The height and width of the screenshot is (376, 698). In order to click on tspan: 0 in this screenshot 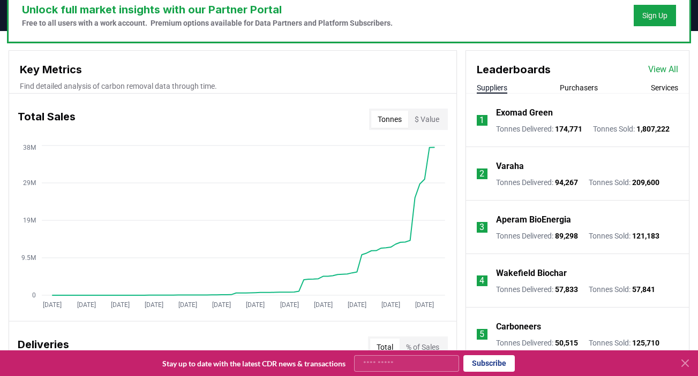, I will do `click(34, 296)`.